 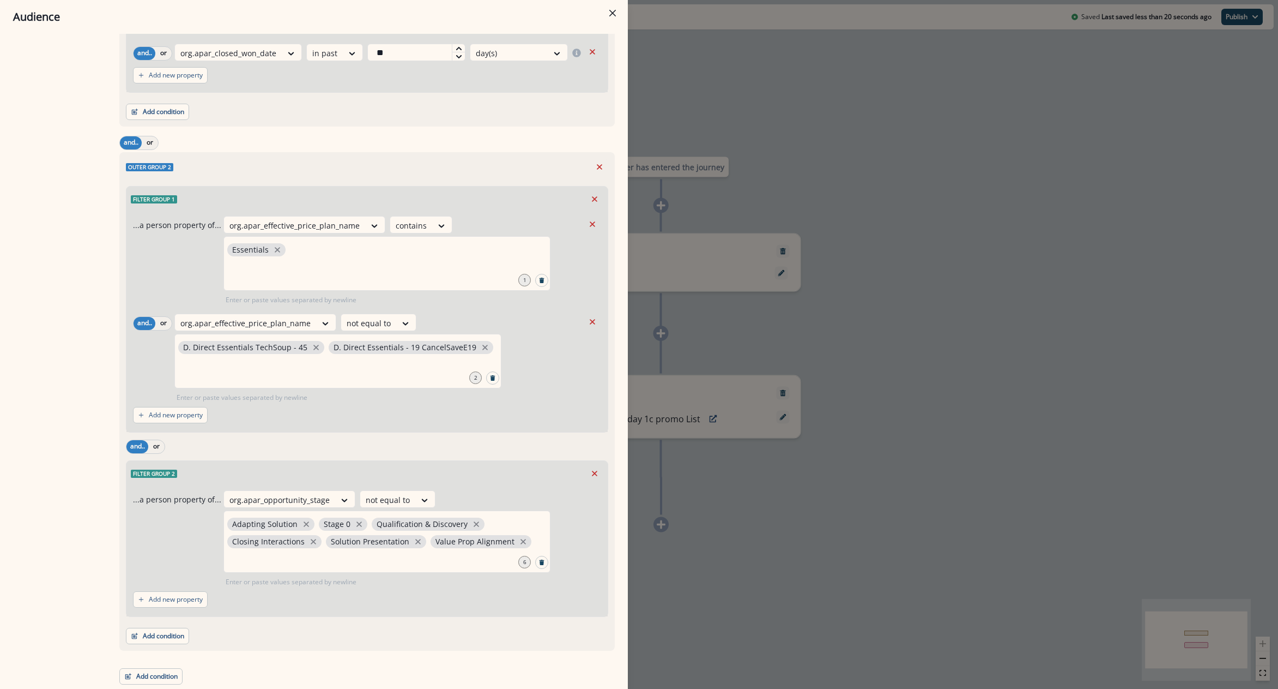 What do you see at coordinates (154, 199) in the screenshot?
I see `span: Filter group 1` at bounding box center [154, 199].